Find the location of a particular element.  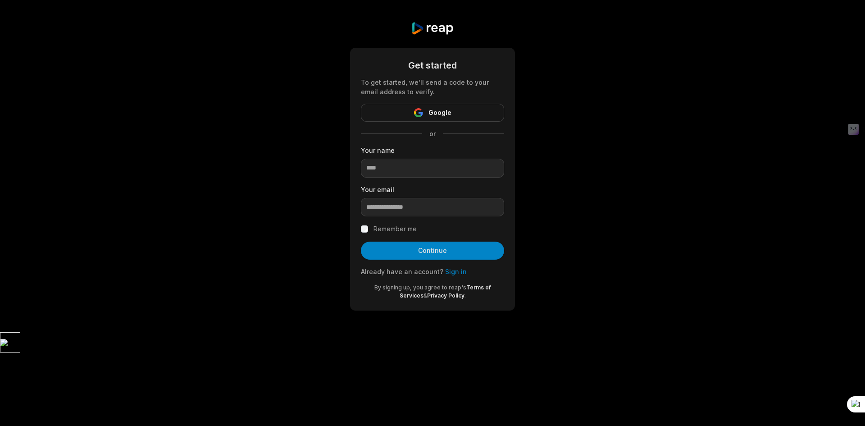

label: Your email is located at coordinates (433, 189).